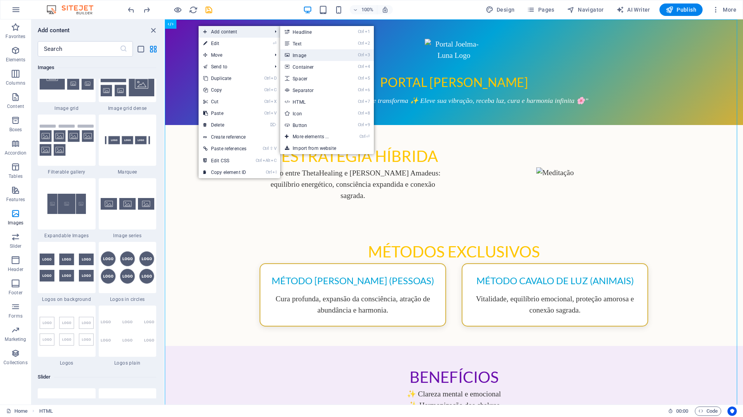  Describe the element at coordinates (66, 268) in the screenshot. I see `img: logos-on-background.svg` at that location.